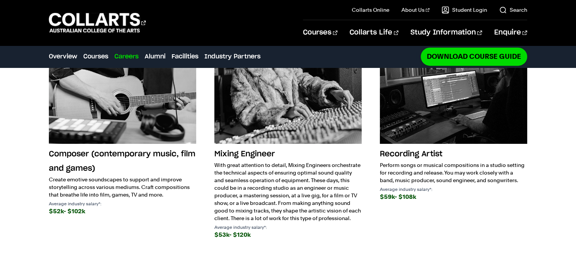  What do you see at coordinates (511, 33) in the screenshot?
I see `a: Enquire` at bounding box center [511, 33].